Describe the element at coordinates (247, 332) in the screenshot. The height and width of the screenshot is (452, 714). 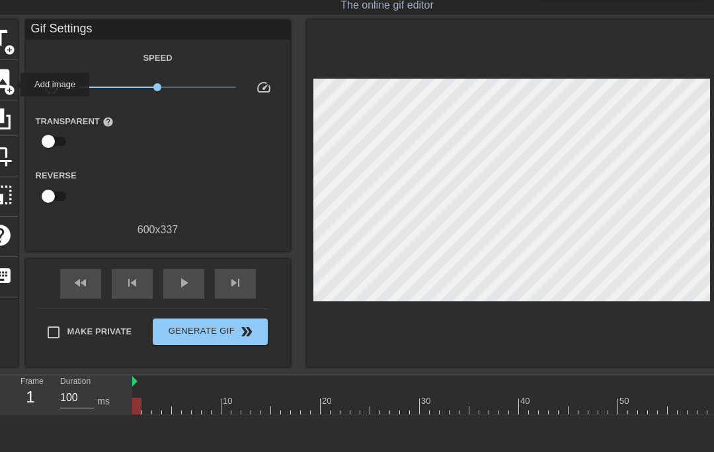
I see `span: double_arrow` at that location.